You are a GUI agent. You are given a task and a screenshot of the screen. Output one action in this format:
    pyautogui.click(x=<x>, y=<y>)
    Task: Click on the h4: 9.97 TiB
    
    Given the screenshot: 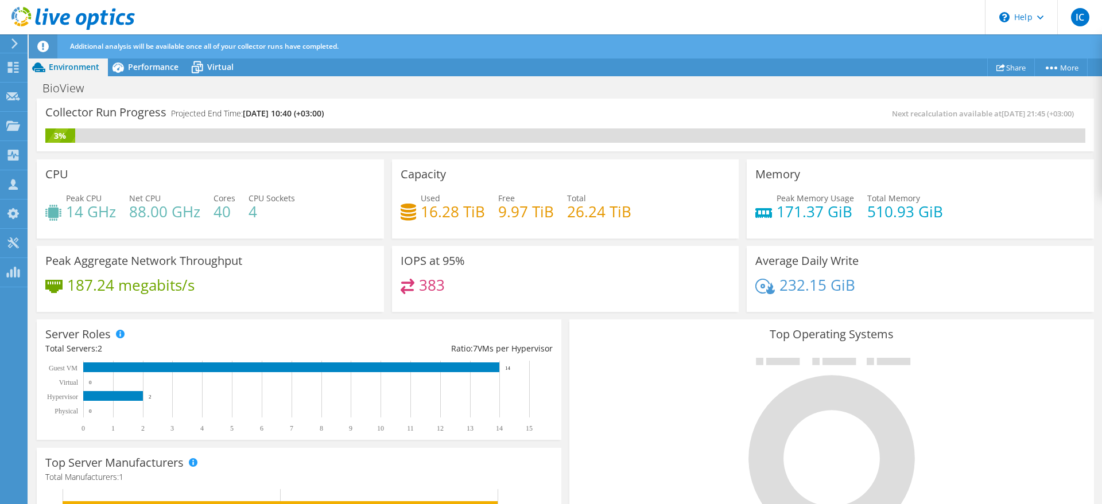 What is the action you would take?
    pyautogui.click(x=526, y=212)
    